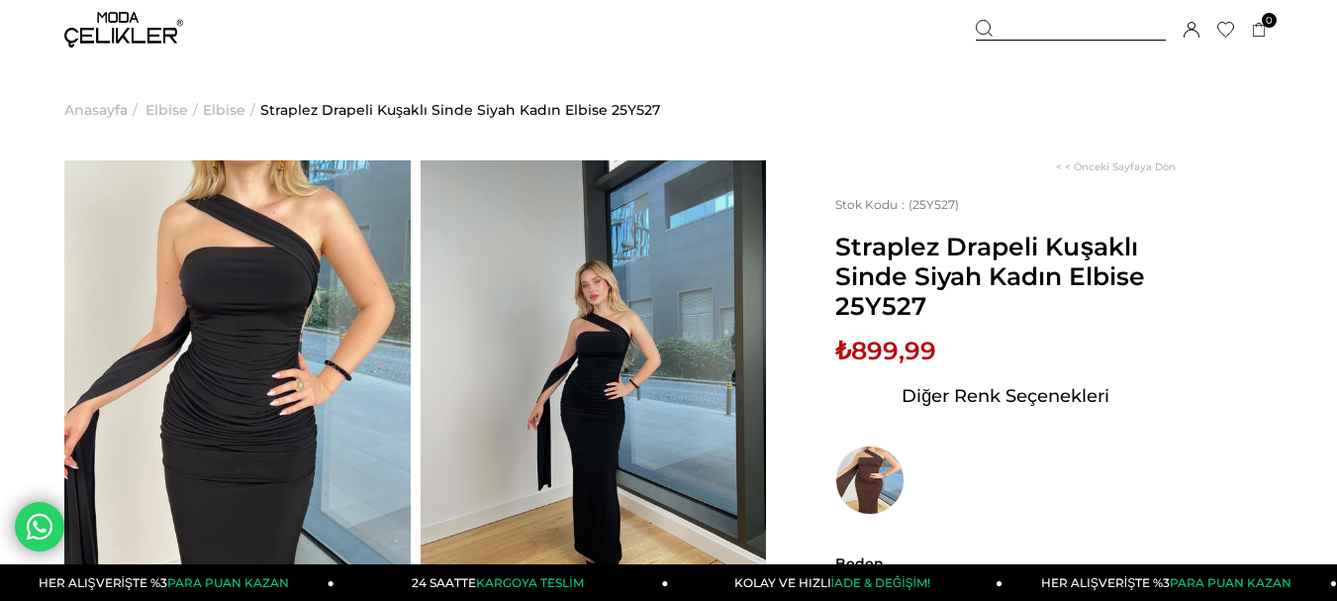 The width and height of the screenshot is (1337, 601). What do you see at coordinates (502, 582) in the screenshot?
I see `a: 24 SAATTEKARGOYA TESLİM` at bounding box center [502, 582].